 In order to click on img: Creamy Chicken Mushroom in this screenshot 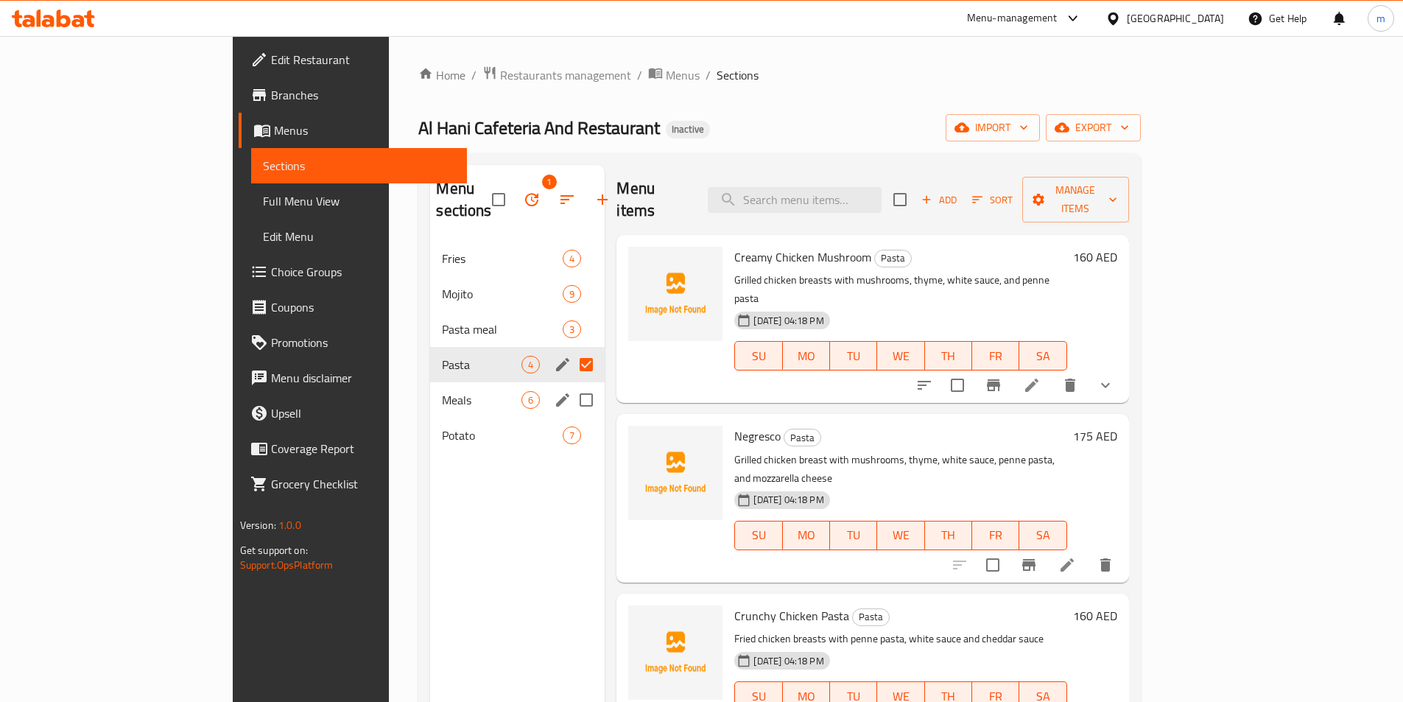, I will do `click(676, 294)`.